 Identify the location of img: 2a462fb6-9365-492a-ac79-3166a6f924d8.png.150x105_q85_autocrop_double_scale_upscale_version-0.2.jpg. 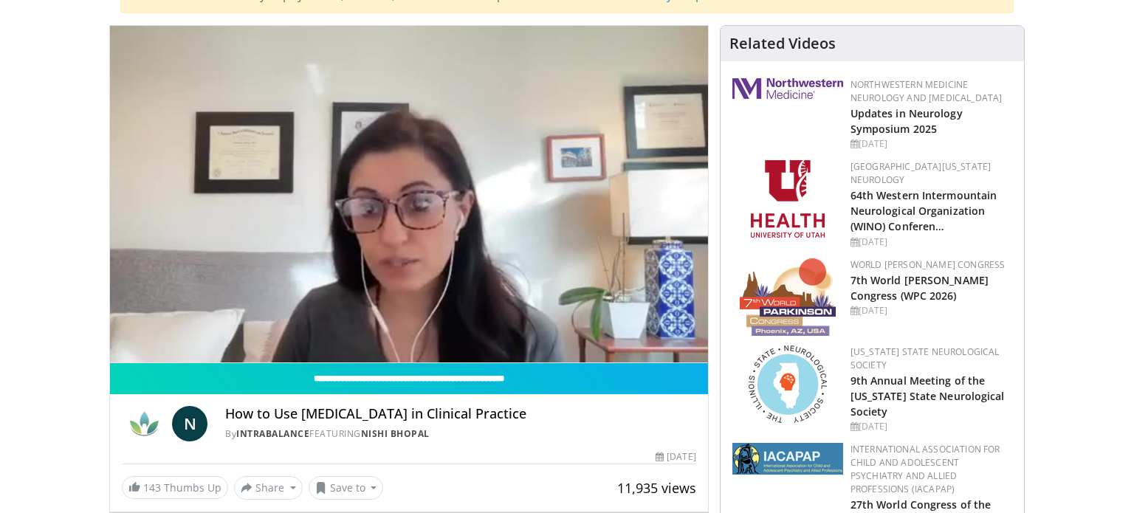
(788, 89).